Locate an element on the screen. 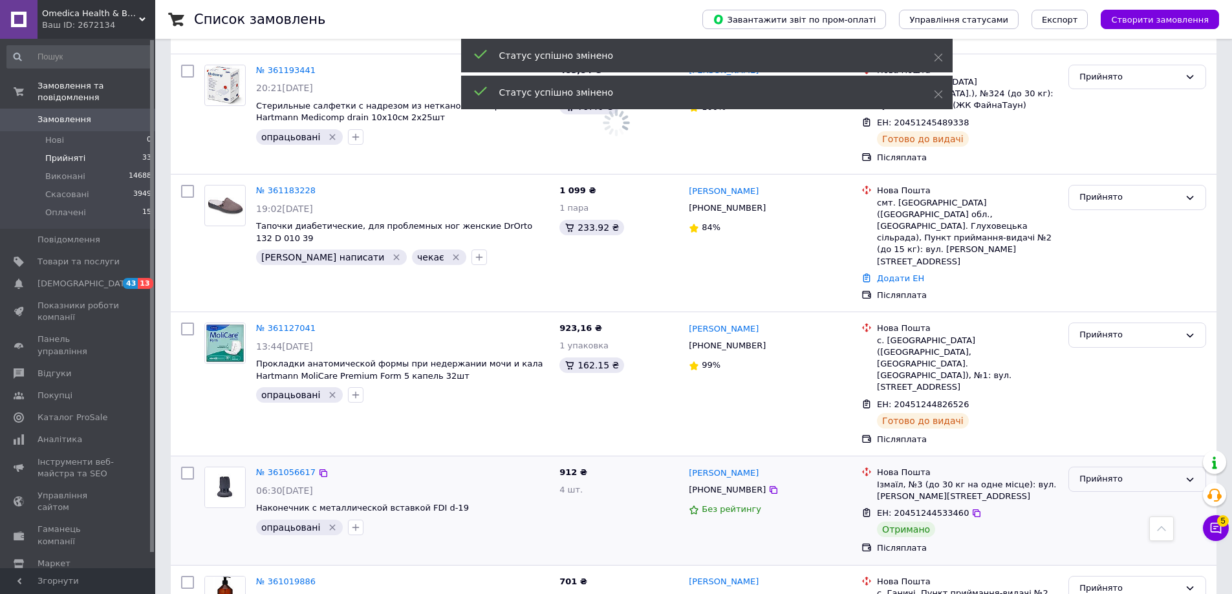 The image size is (1232, 594). span: Повідомлення is located at coordinates (69, 240).